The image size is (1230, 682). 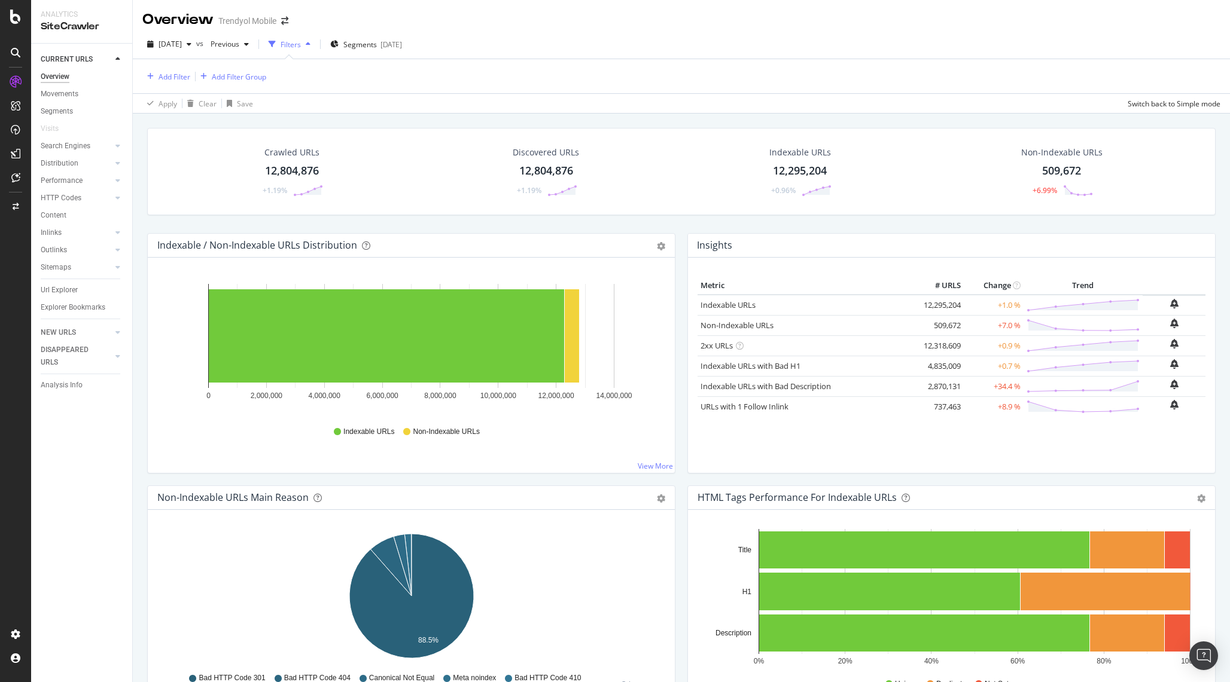 I want to click on th: Trend, so click(x=1083, y=286).